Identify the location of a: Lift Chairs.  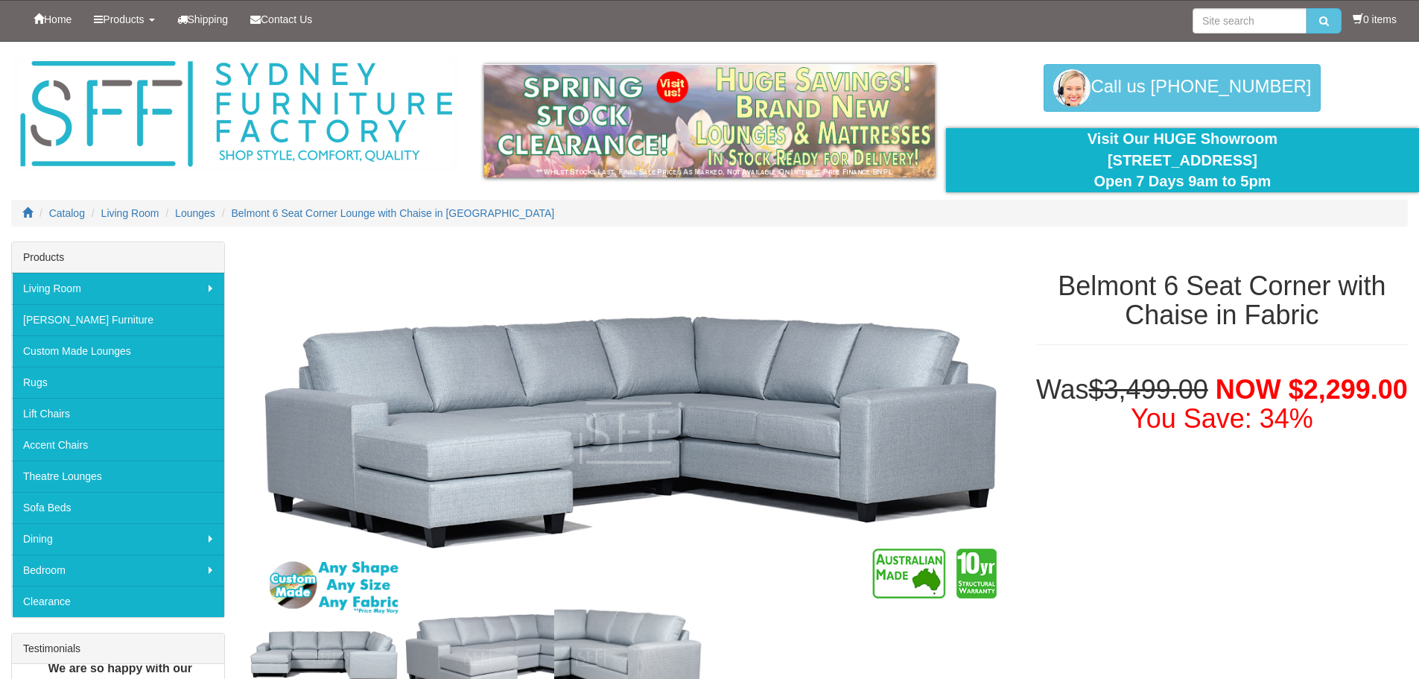
(118, 413).